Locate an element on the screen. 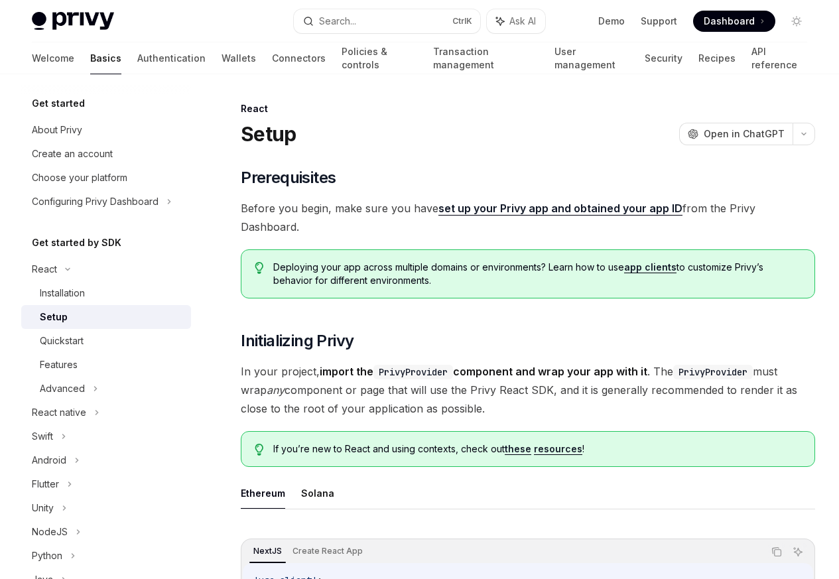 The height and width of the screenshot is (579, 839). button: Copy the contents from the code block is located at coordinates (777, 552).